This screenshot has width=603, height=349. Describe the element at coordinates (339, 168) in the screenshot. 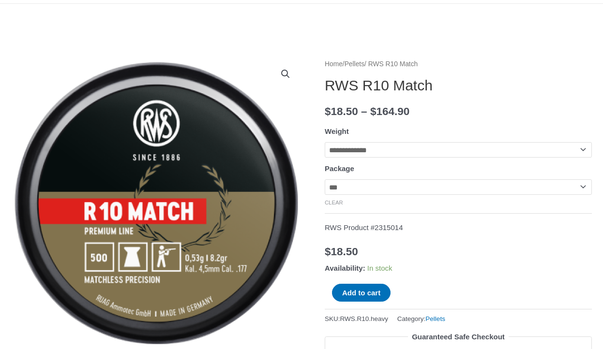

I see `label: Package` at that location.